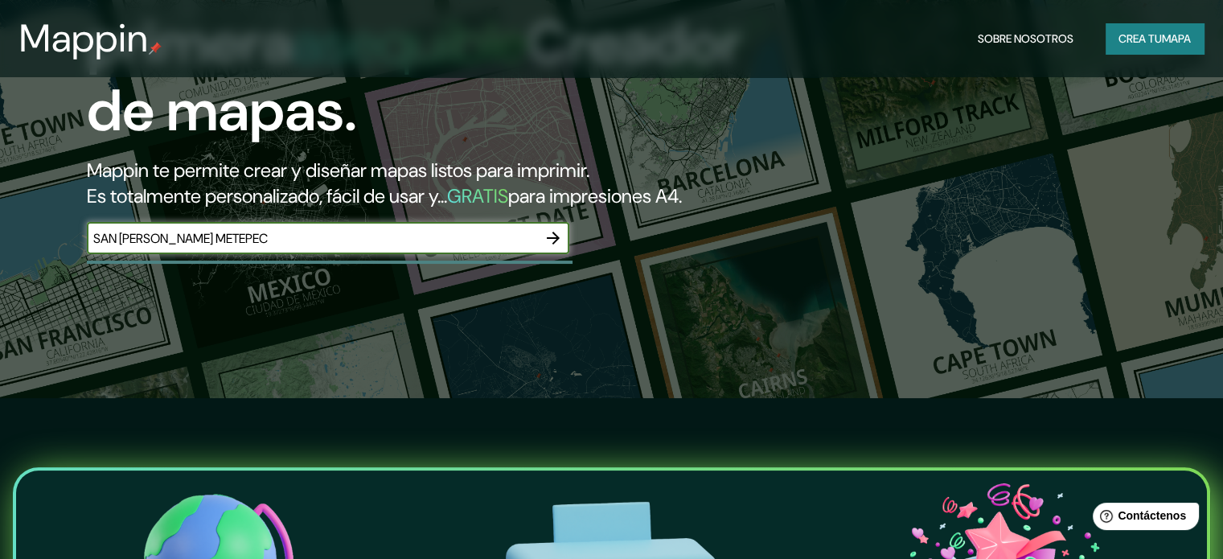  What do you see at coordinates (155, 48) in the screenshot?
I see `img: pin de mapeo` at bounding box center [155, 48].